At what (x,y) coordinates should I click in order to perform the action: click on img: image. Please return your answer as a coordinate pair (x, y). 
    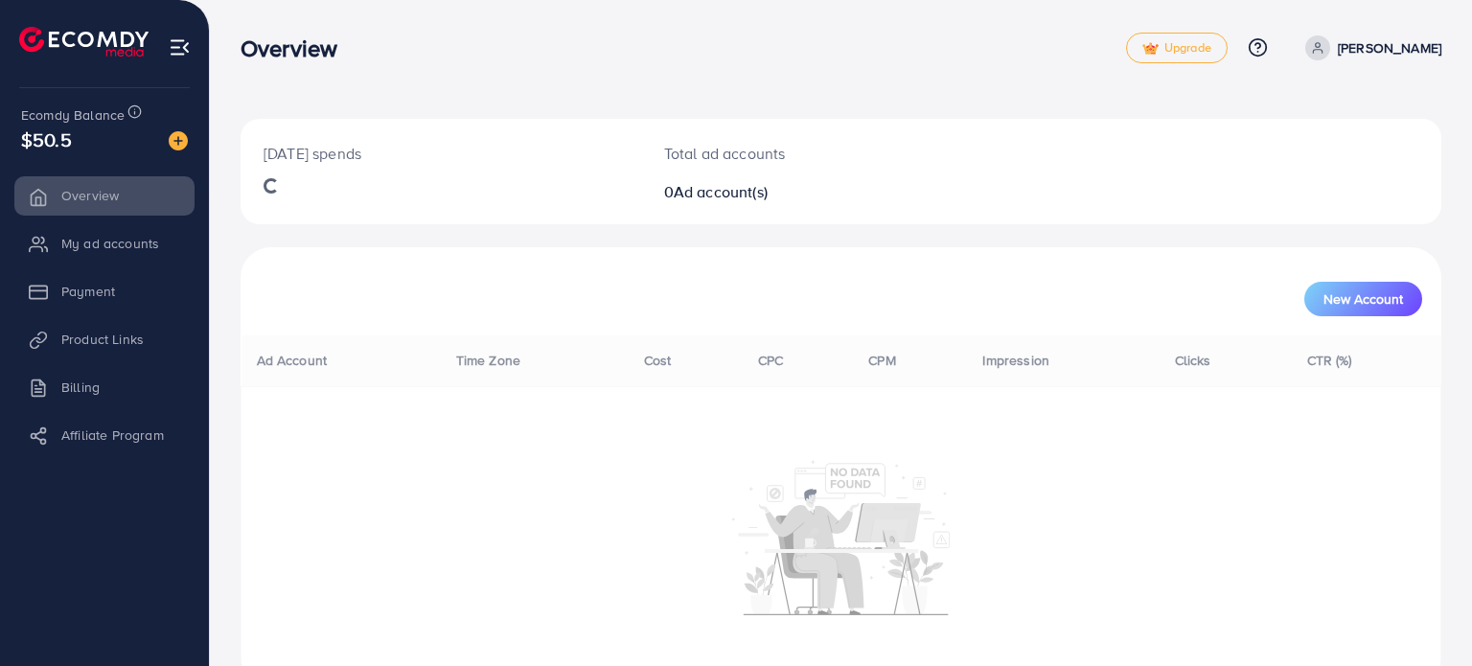
    Looking at the image, I should click on (178, 141).